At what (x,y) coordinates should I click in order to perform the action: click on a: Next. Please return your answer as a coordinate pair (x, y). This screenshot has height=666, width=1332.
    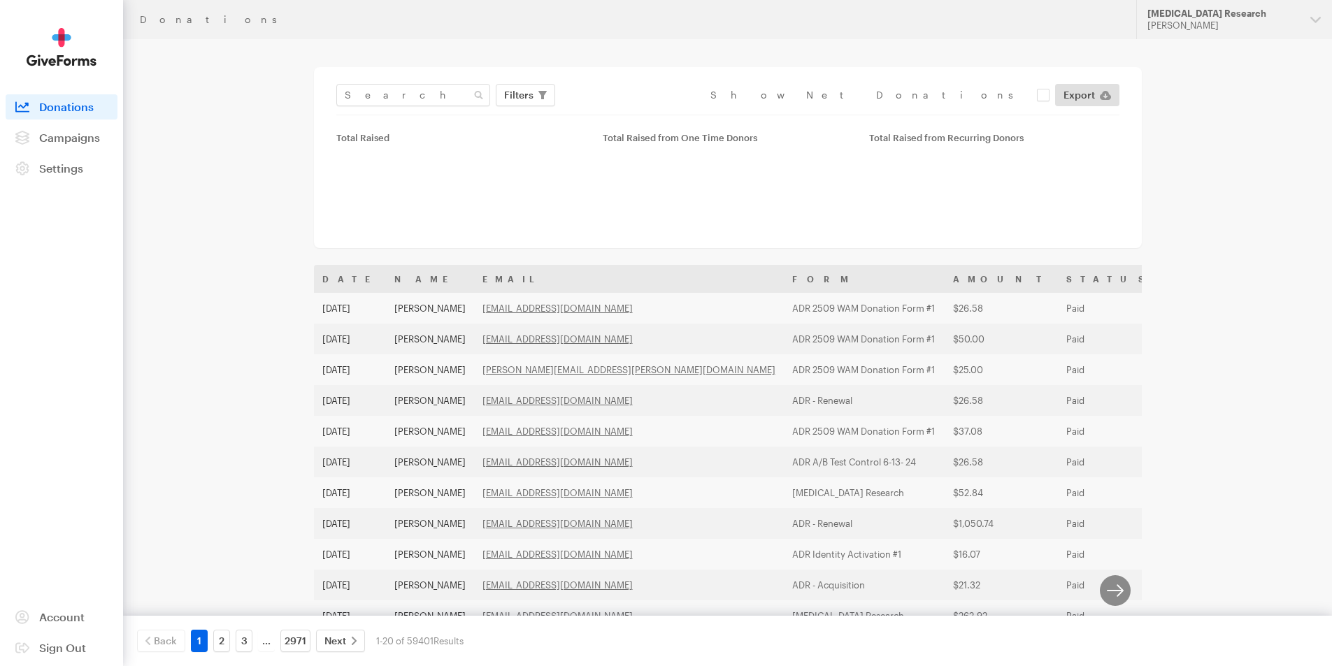
    Looking at the image, I should click on (340, 641).